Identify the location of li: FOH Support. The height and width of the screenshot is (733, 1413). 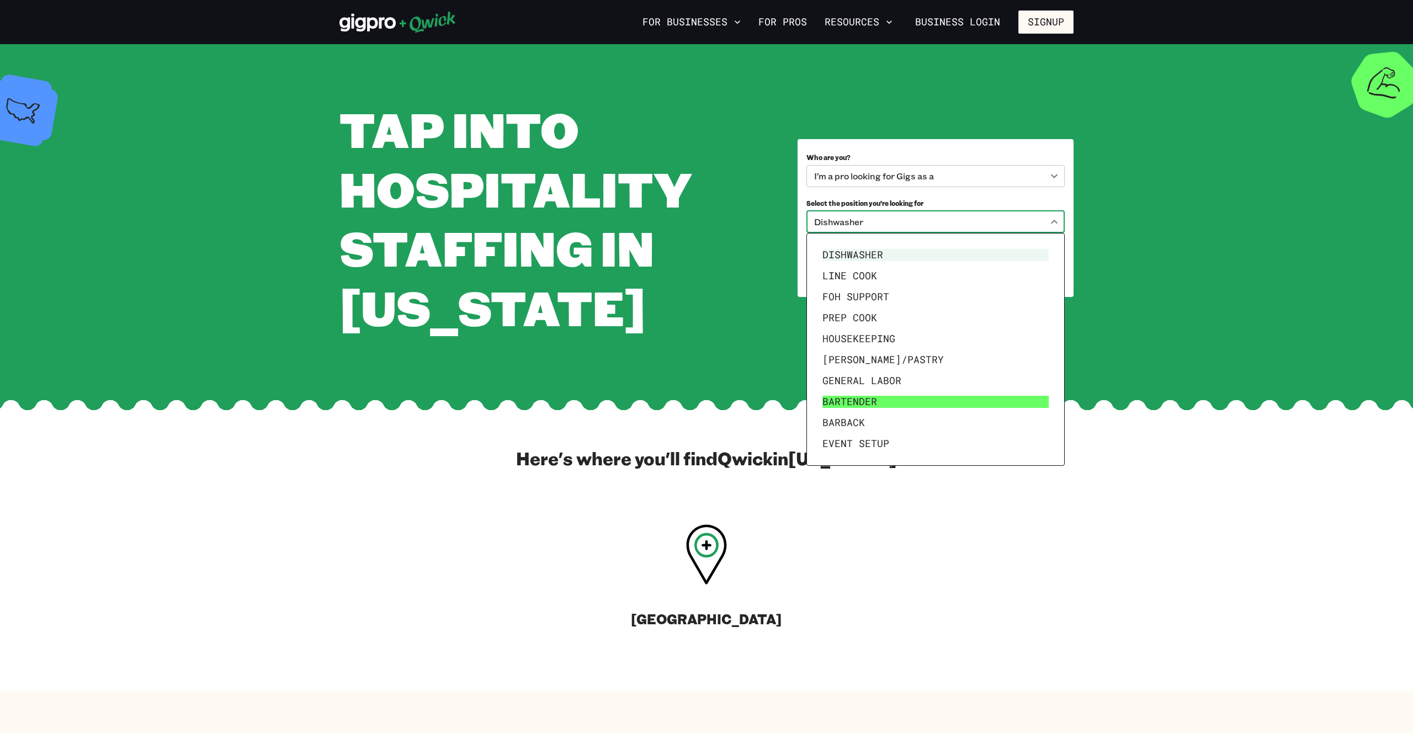
(936, 297).